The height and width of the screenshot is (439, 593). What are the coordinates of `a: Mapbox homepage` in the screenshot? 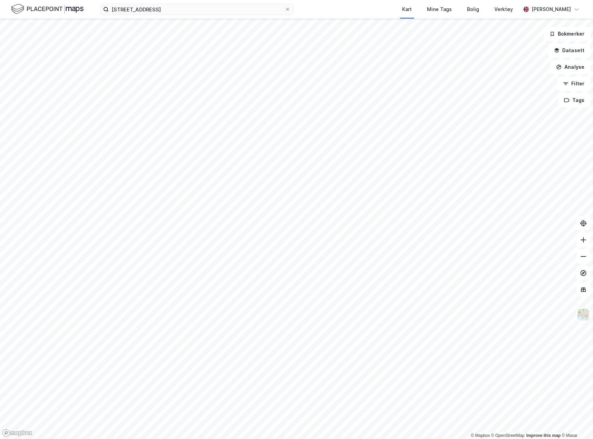 It's located at (17, 432).